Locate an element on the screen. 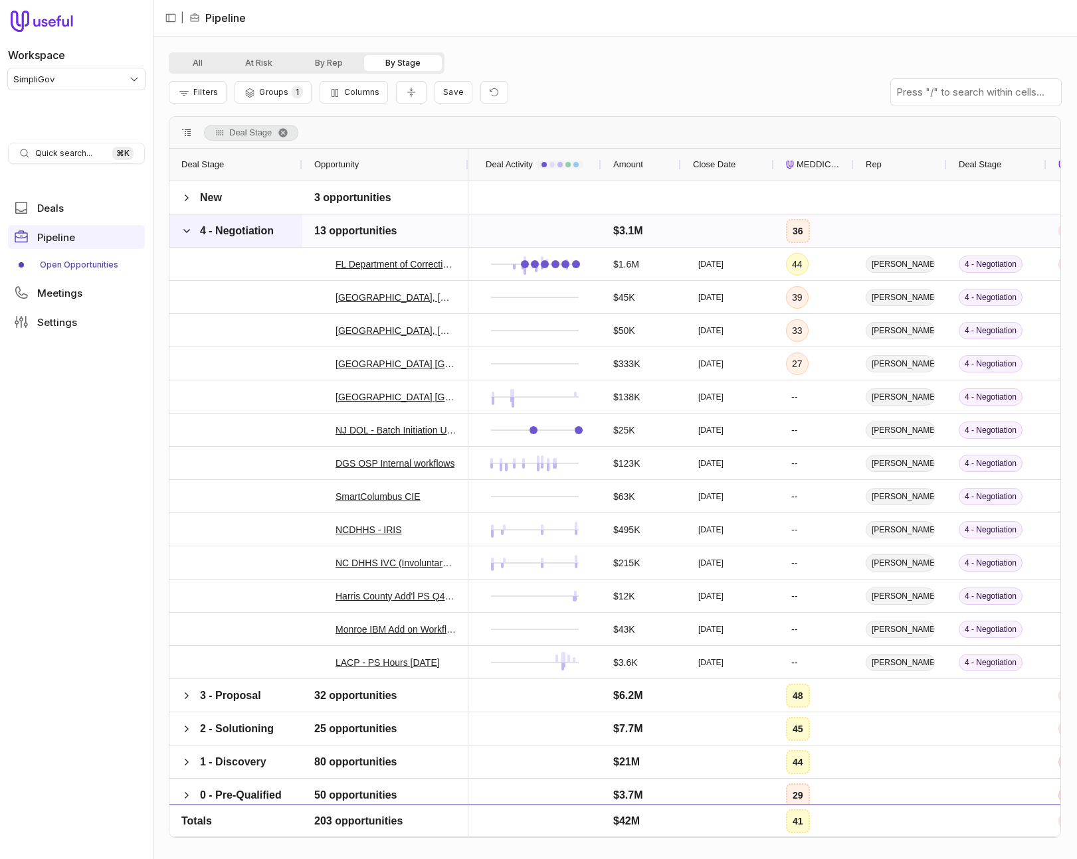 This screenshot has height=859, width=1077. div: $3.7M is located at coordinates (628, 796).